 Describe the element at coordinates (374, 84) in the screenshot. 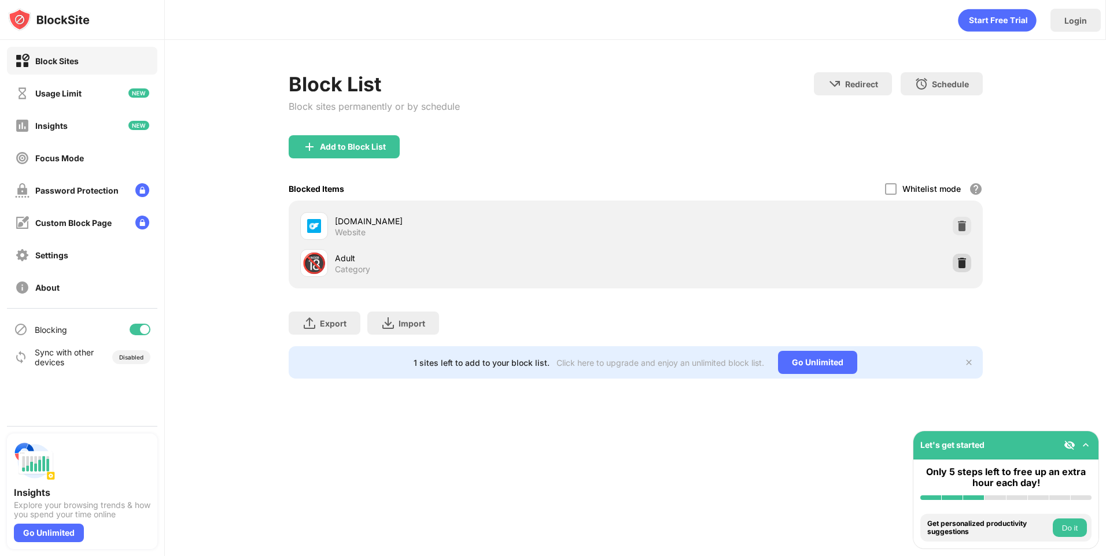

I see `div: Block List` at that location.